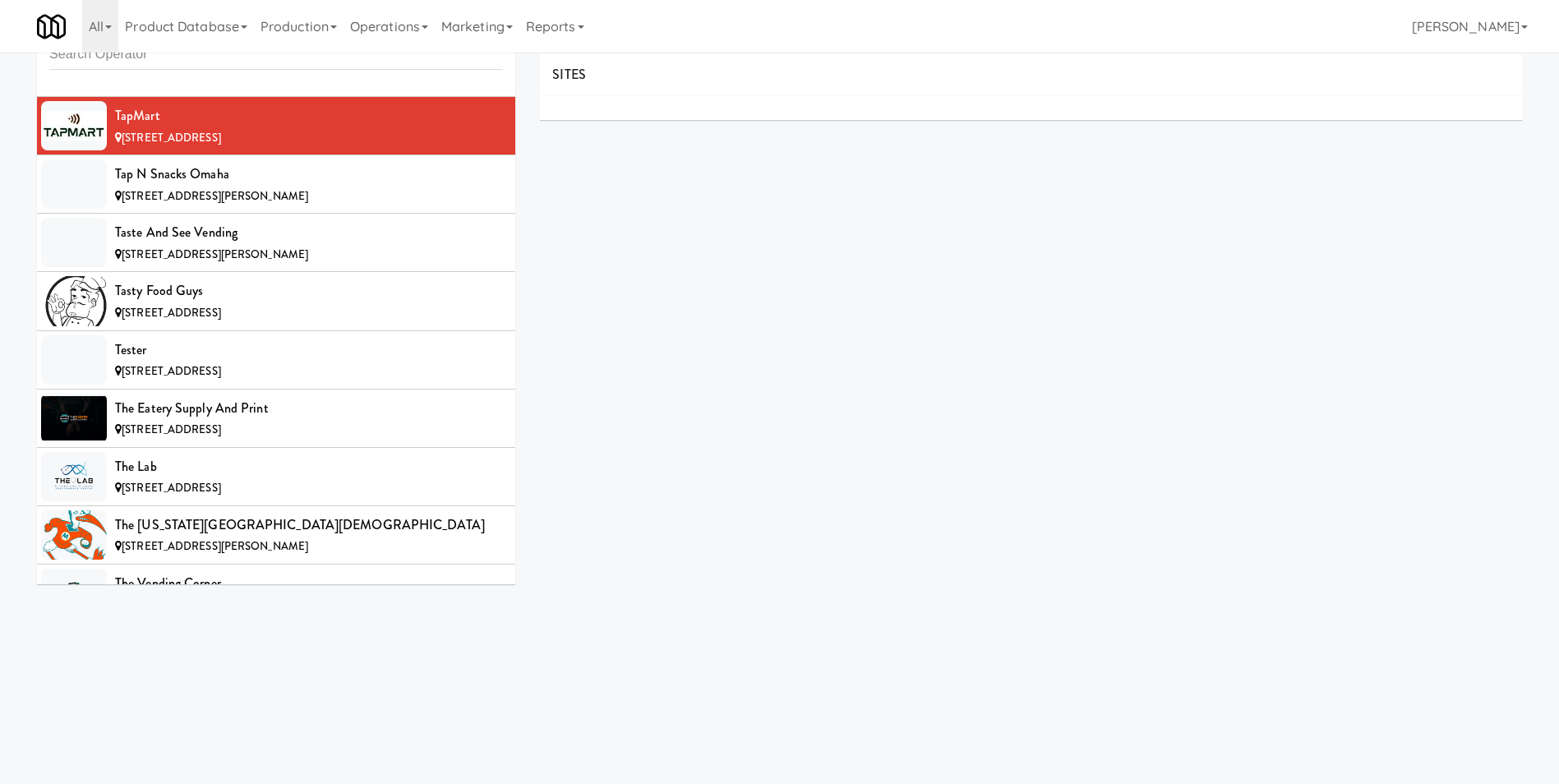 This screenshot has height=784, width=1559. Describe the element at coordinates (309, 467) in the screenshot. I see `div: The Lab` at that location.